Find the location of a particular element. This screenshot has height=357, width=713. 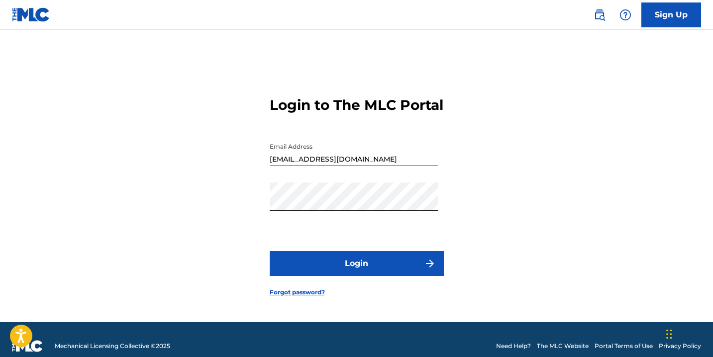

a: Need Help? is located at coordinates (514, 346).